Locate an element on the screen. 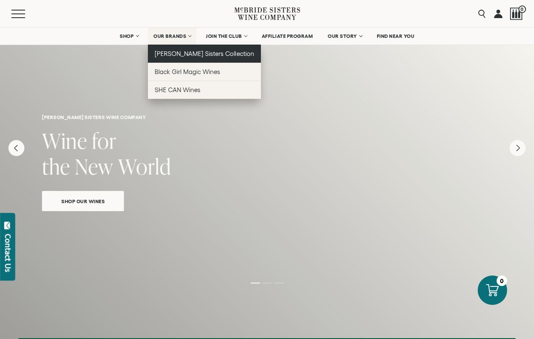  a: OUR STORY is located at coordinates (345, 36).